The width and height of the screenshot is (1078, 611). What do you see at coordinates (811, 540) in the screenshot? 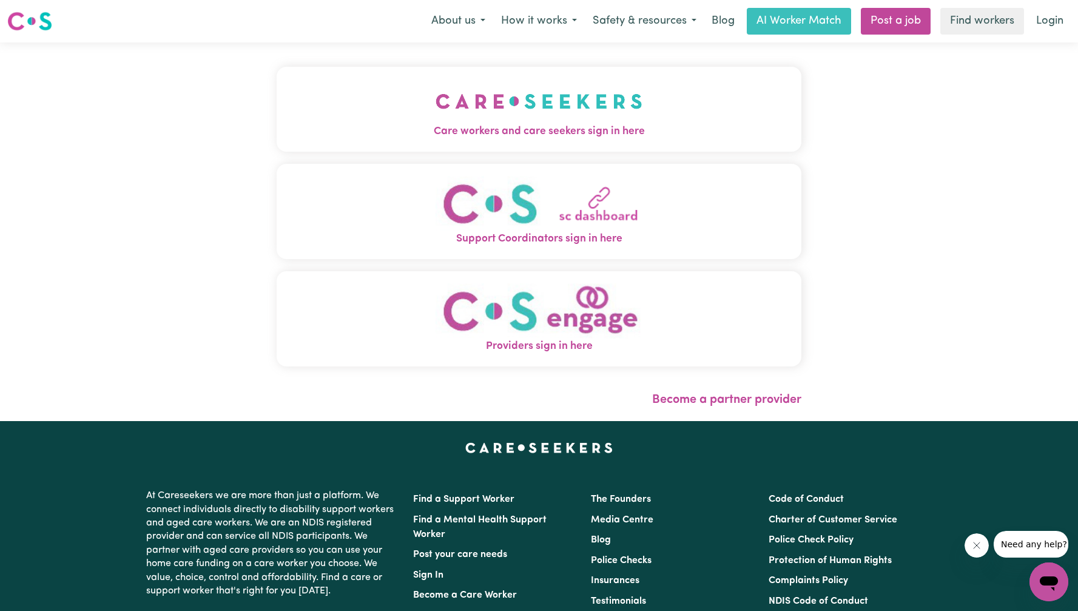
I see `a: Police Check Policy` at bounding box center [811, 540].